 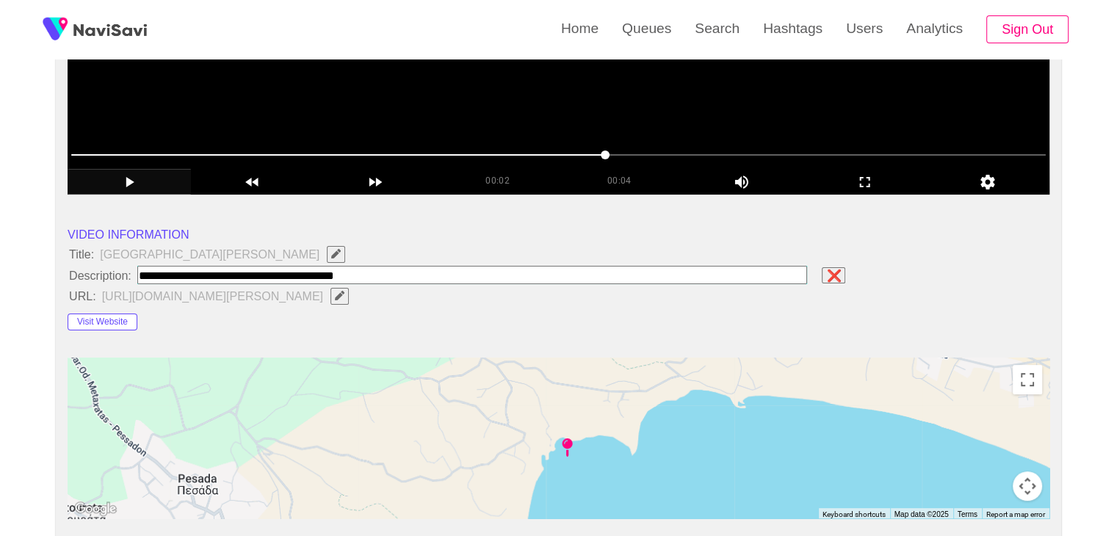 I want to click on span: Map data ©2025, so click(x=921, y=514).